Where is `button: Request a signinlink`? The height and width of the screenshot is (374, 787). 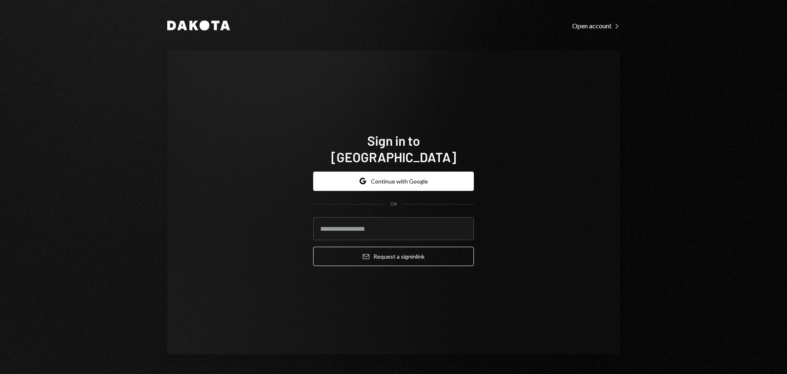
button: Request a signinlink is located at coordinates (394, 256).